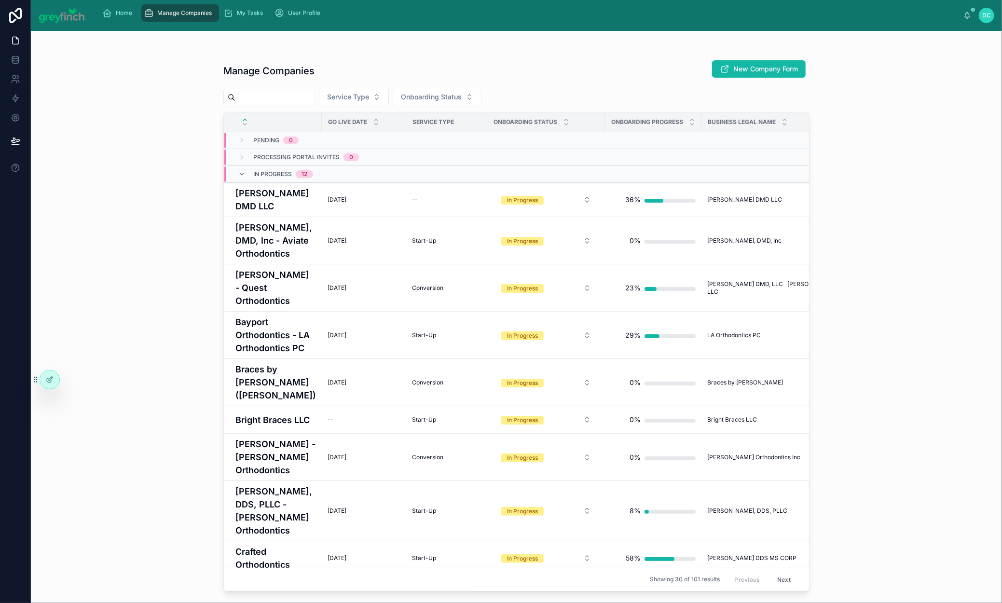 The image size is (1002, 603). Describe the element at coordinates (305, 13) in the screenshot. I see `span: User Profile` at that location.